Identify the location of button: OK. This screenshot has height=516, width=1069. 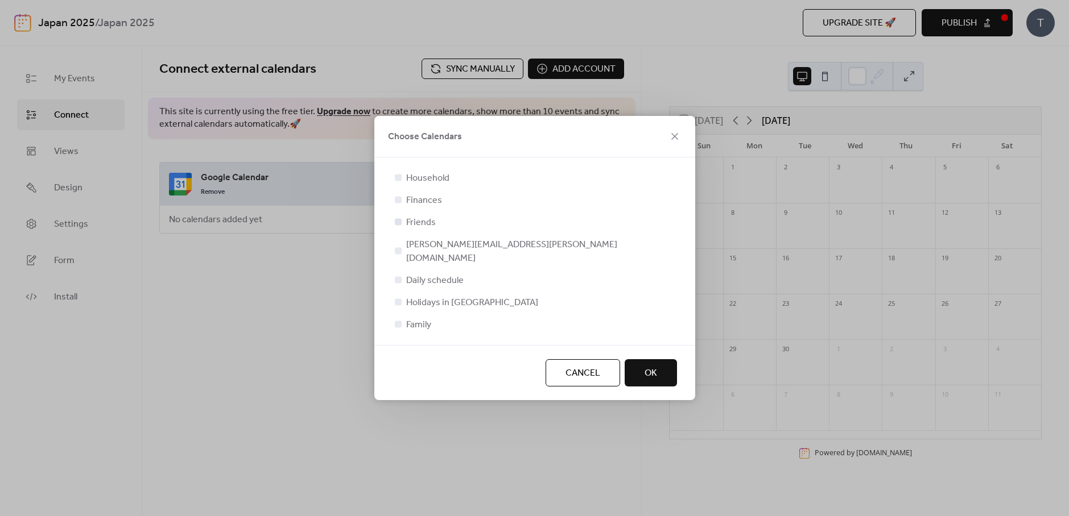
(651, 373).